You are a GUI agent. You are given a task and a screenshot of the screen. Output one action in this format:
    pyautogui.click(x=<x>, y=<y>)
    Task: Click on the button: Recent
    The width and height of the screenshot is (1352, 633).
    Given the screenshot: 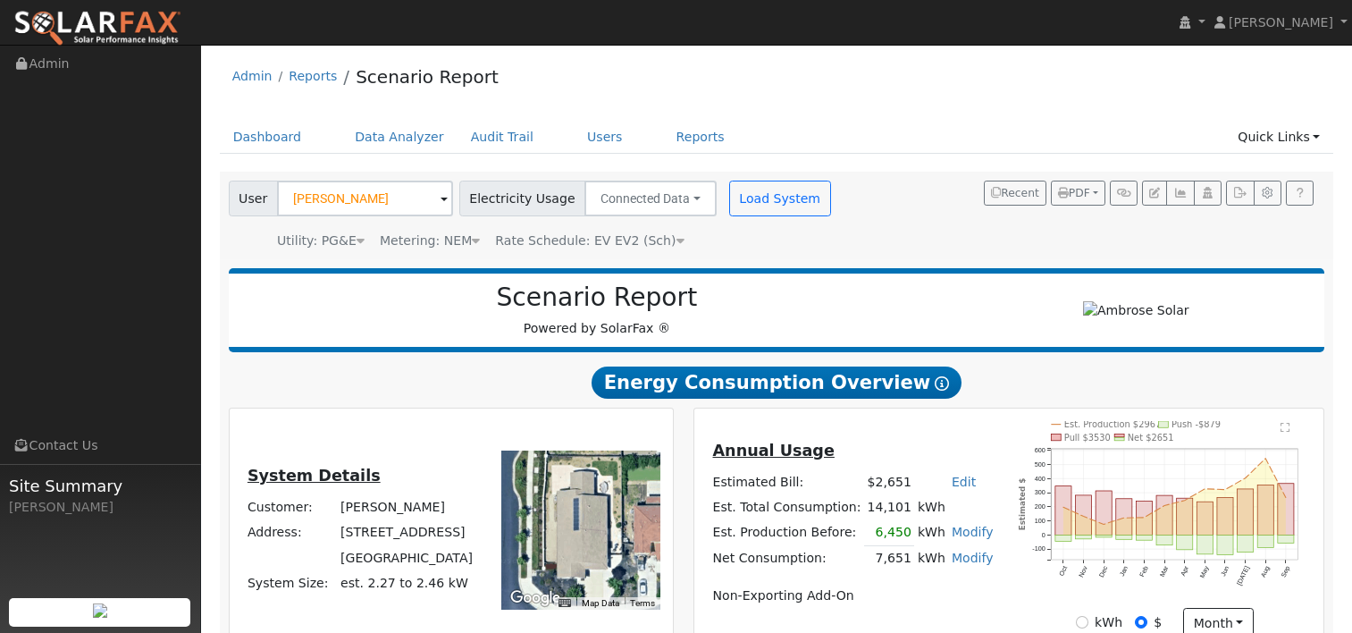 What is the action you would take?
    pyautogui.click(x=1015, y=193)
    